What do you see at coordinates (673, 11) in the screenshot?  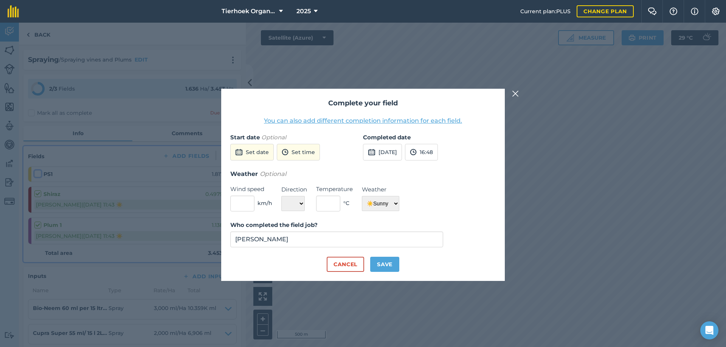 I see `img: A question mark icon` at bounding box center [673, 11].